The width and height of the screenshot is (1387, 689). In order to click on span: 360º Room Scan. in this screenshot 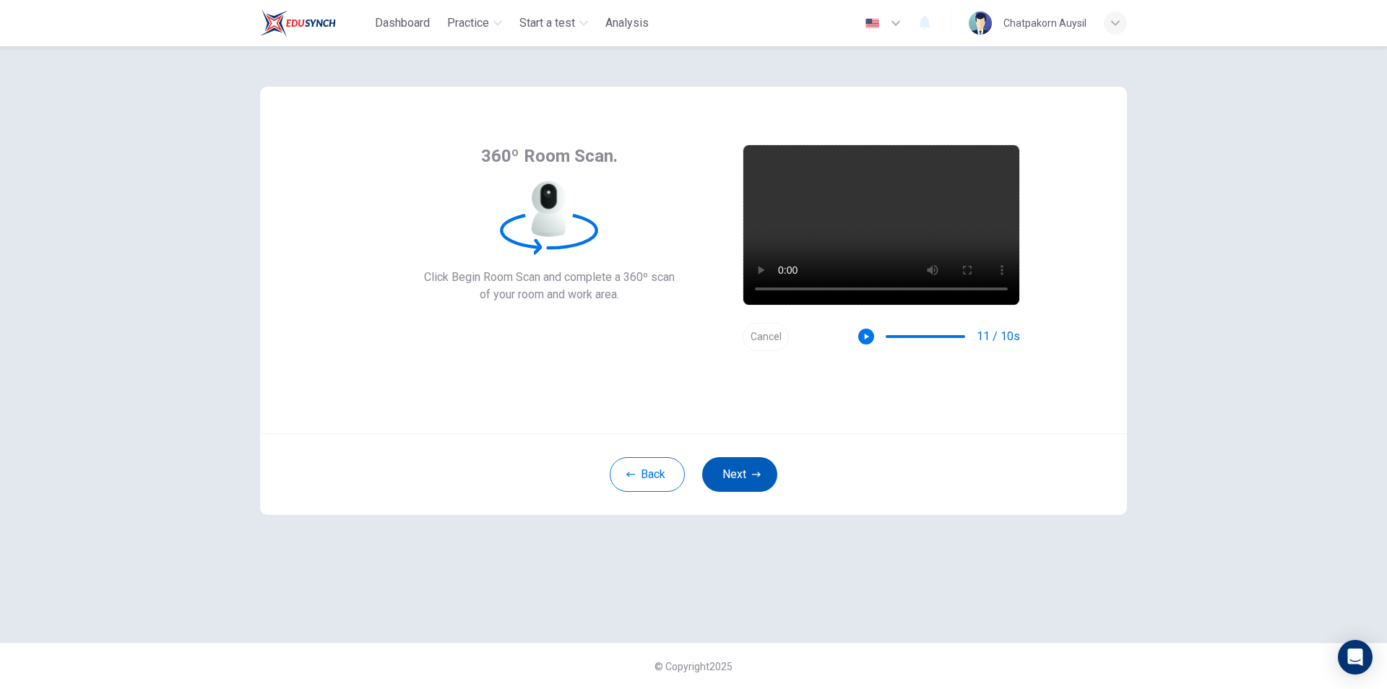, I will do `click(549, 156)`.